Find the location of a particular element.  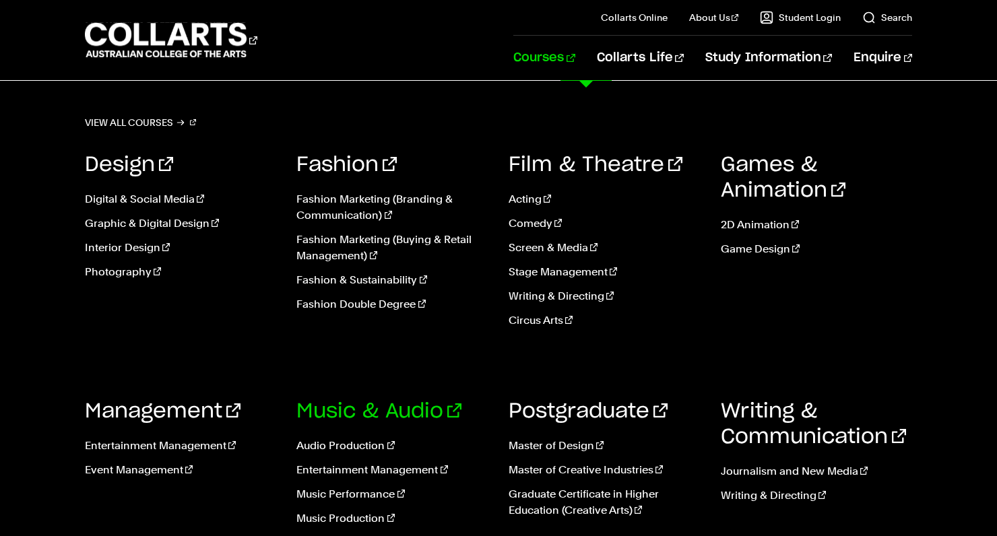

a: Postgraduate is located at coordinates (588, 412).